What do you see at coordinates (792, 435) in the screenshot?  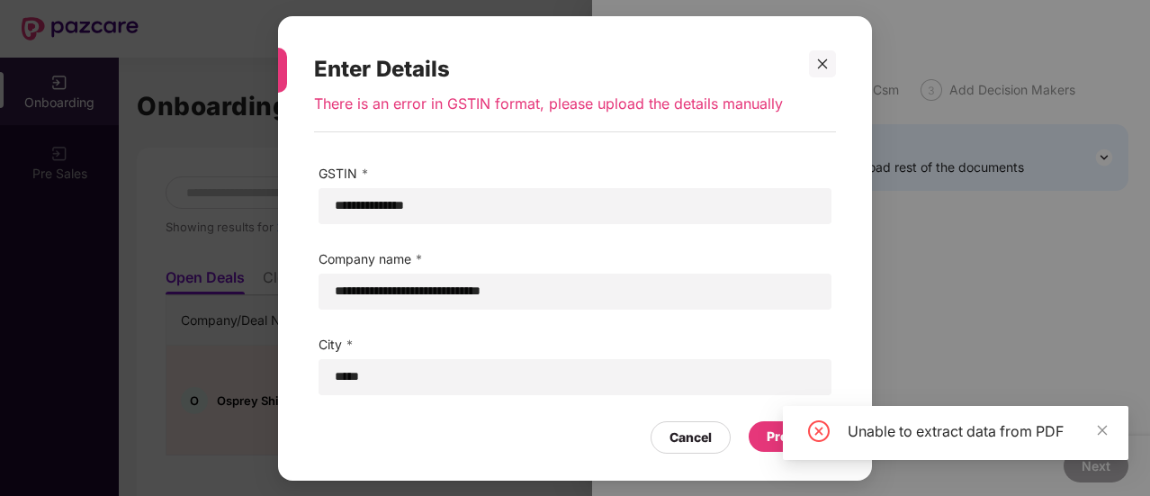 I see `div: Proceed` at bounding box center [792, 435].